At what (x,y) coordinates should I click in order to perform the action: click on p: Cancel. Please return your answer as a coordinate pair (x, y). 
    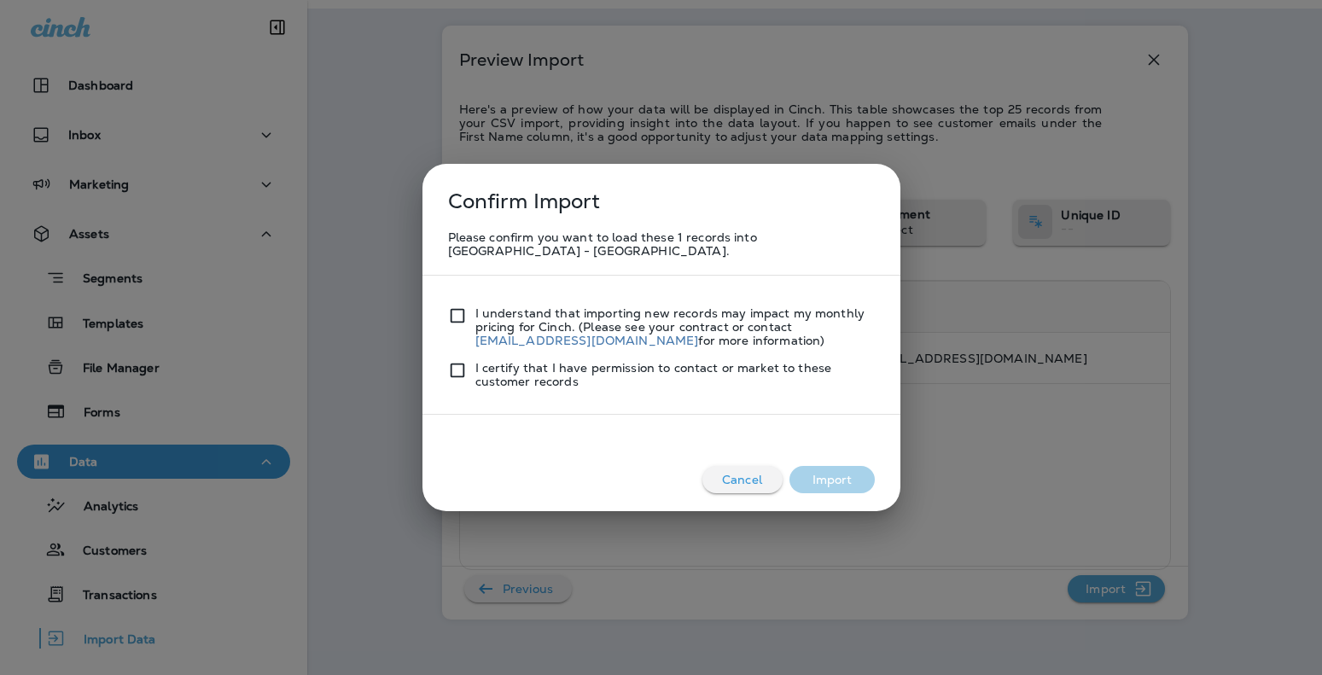
    Looking at the image, I should click on (742, 480).